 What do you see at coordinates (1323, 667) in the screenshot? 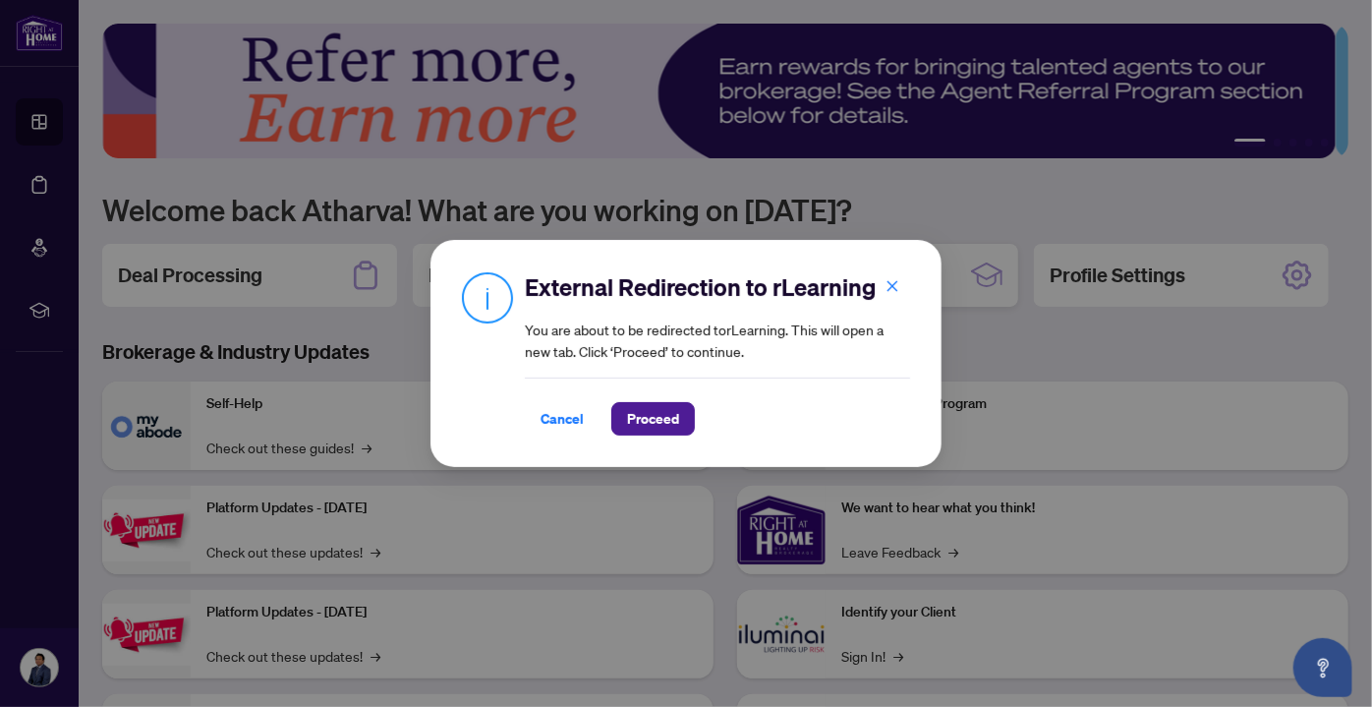
I see `button: Open asap` at bounding box center [1323, 667].